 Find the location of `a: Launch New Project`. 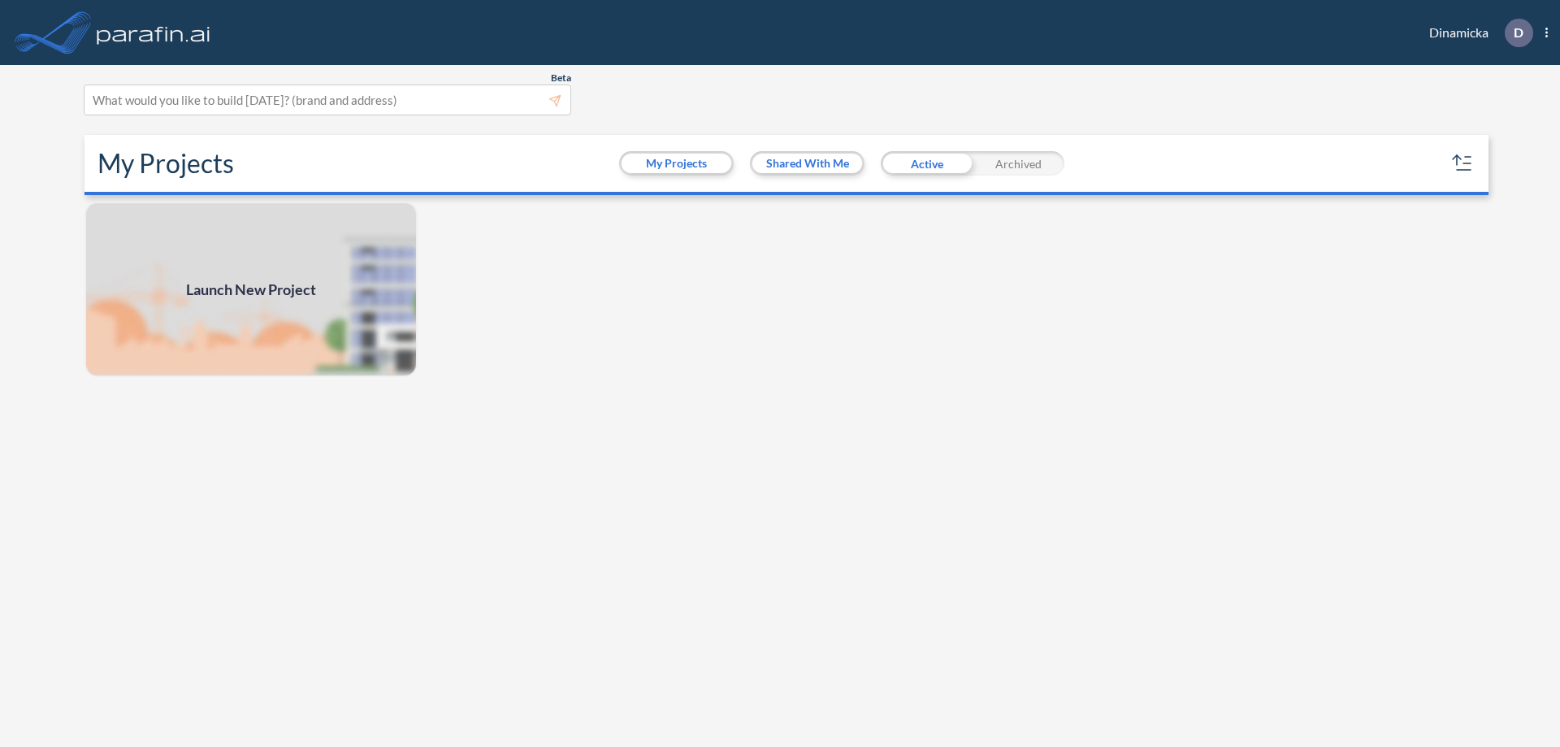

a: Launch New Project is located at coordinates (251, 289).